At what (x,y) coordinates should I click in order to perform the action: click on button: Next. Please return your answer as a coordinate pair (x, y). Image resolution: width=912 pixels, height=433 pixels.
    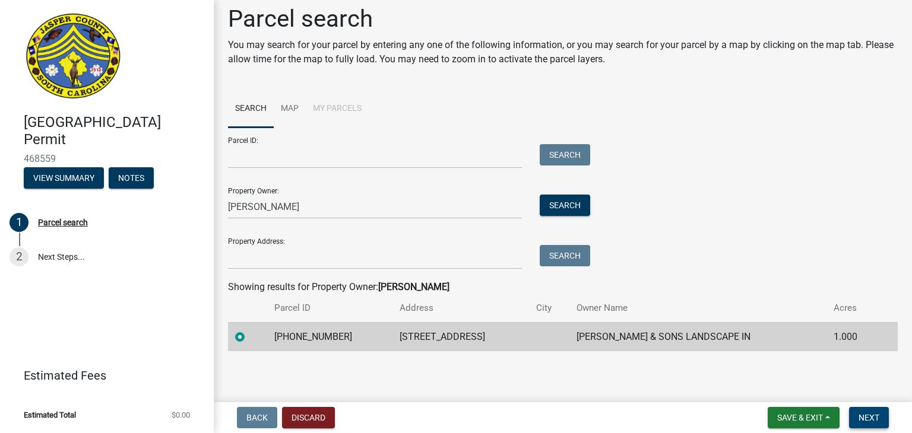
    Looking at the image, I should click on (868, 418).